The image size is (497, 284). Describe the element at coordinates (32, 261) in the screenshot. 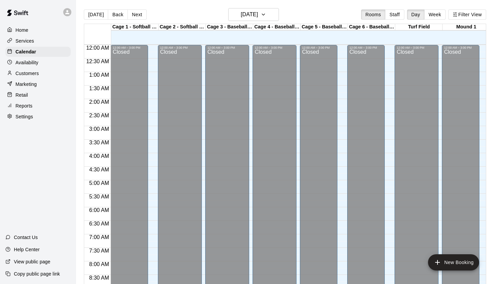

I see `p: View public page` at that location.